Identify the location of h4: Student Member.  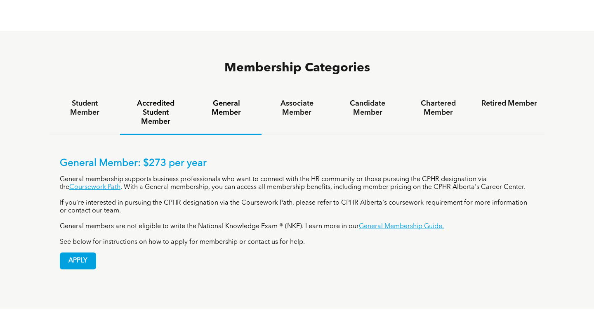
(85, 108).